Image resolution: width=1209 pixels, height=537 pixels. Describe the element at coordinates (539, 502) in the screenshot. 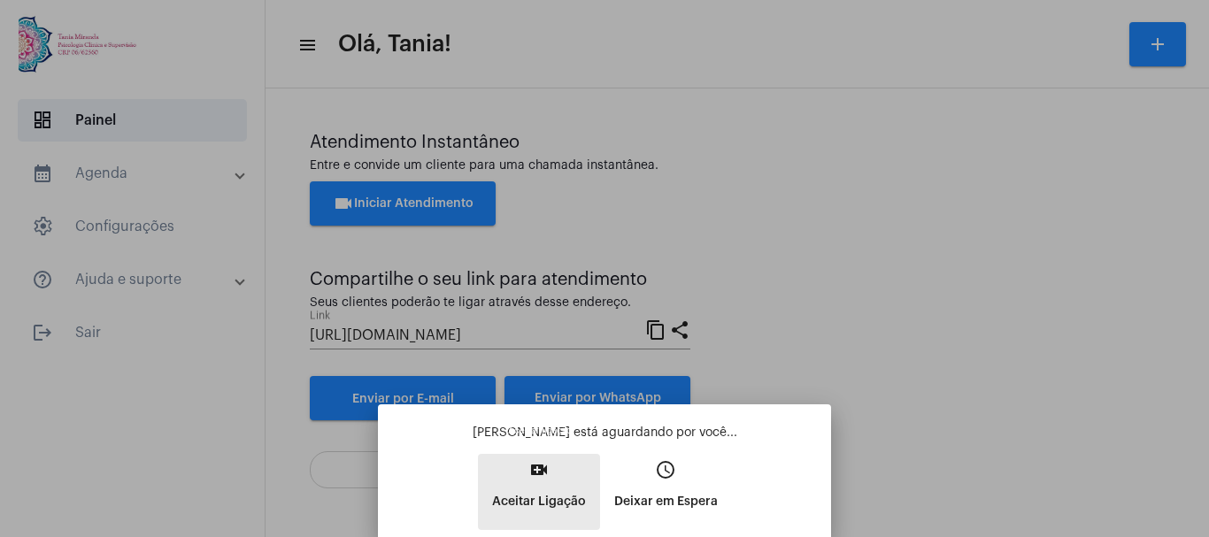

I see `p: Aceitar Ligação` at that location.